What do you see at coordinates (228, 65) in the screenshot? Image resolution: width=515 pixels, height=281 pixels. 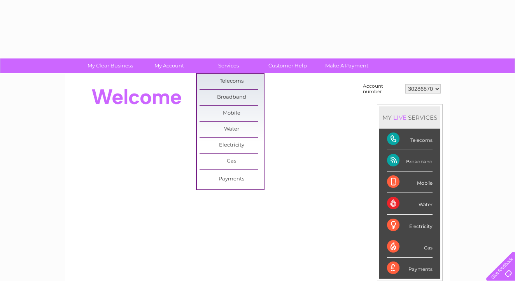 I see `a: Services` at bounding box center [228, 65].